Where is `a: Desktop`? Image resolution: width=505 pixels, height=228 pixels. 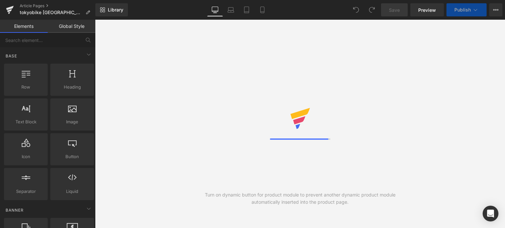
a: Desktop is located at coordinates (215, 10).